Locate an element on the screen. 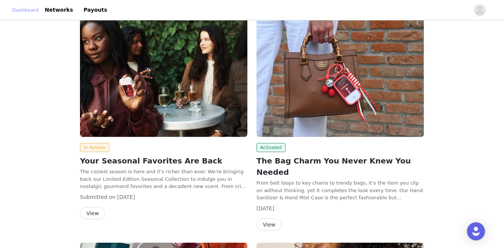 This screenshot has height=248, width=504. h2: Your Seasonal Favorites Are Back is located at coordinates (164, 161).